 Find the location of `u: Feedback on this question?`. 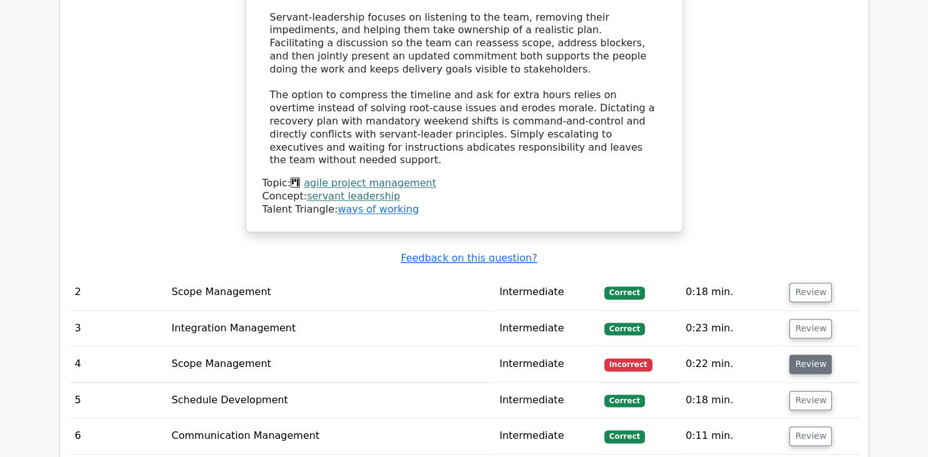

u: Feedback on this question? is located at coordinates (469, 258).